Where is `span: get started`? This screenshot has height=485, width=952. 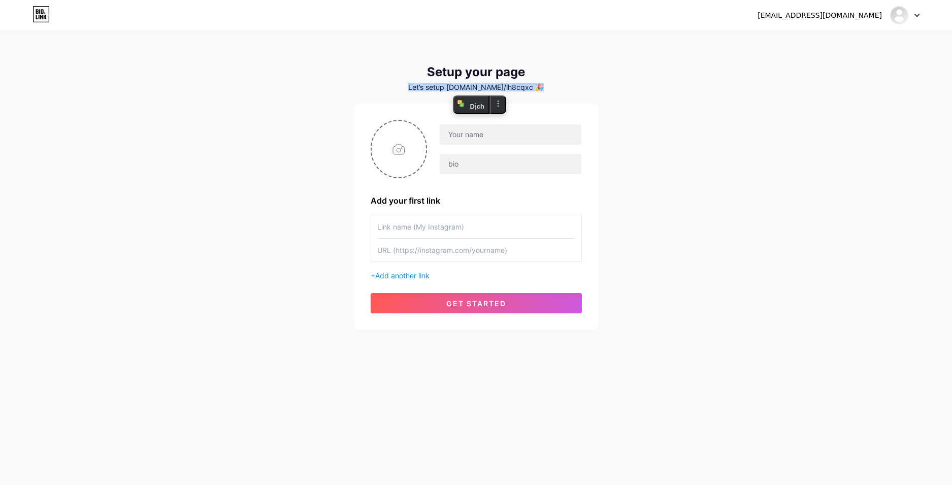
span: get started is located at coordinates (476, 303).